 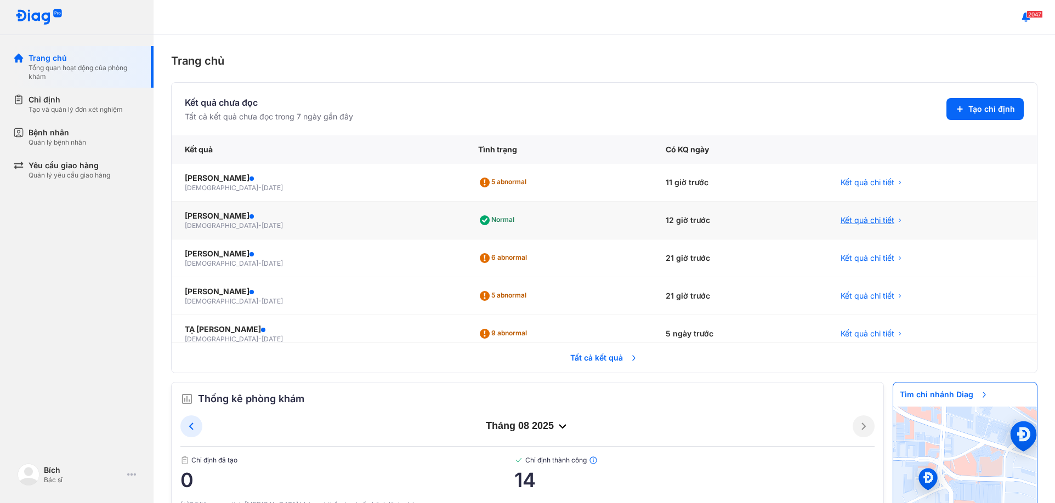 What do you see at coordinates (505, 258) in the screenshot?
I see `div: 6 abnormal` at bounding box center [505, 258].